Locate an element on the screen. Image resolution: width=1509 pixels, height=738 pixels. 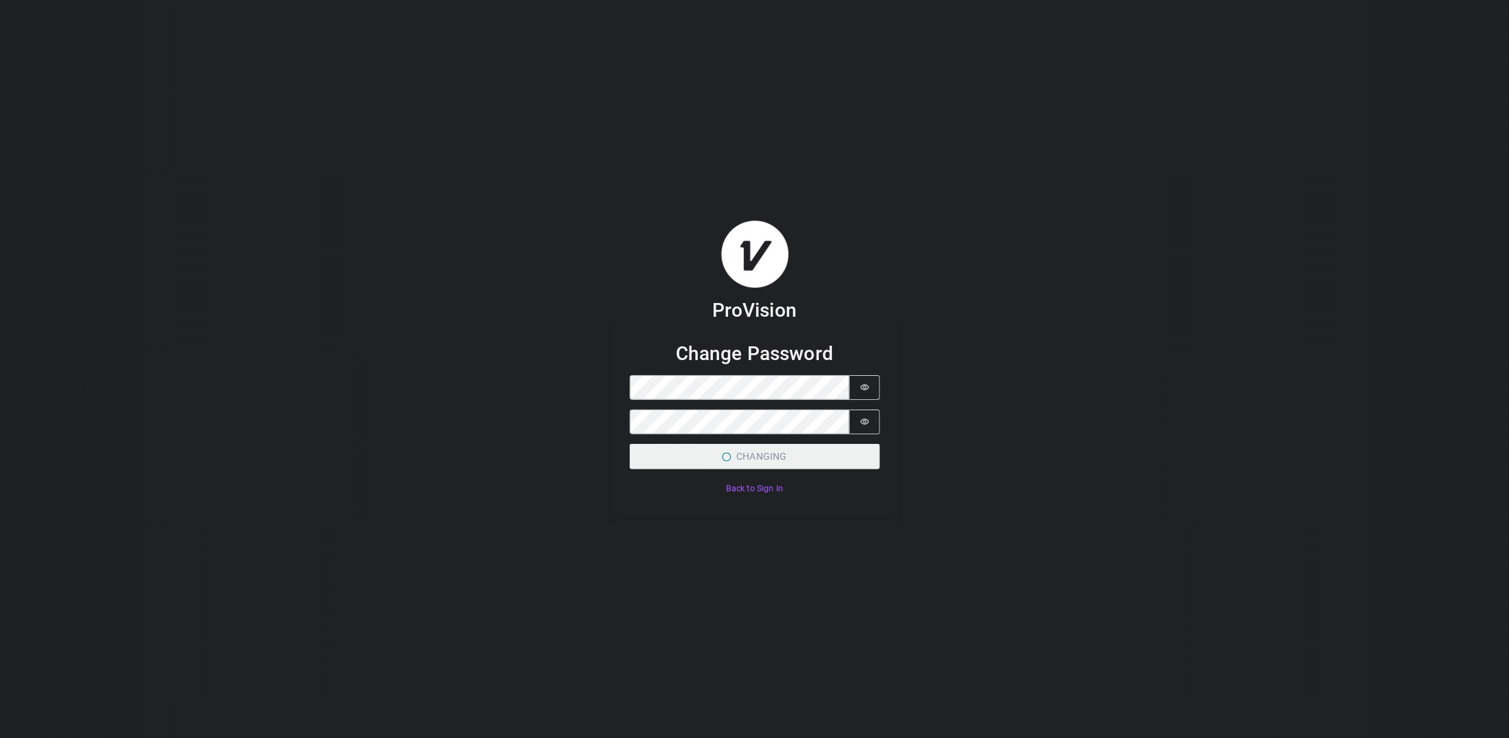
span: Changing is located at coordinates (754, 457).